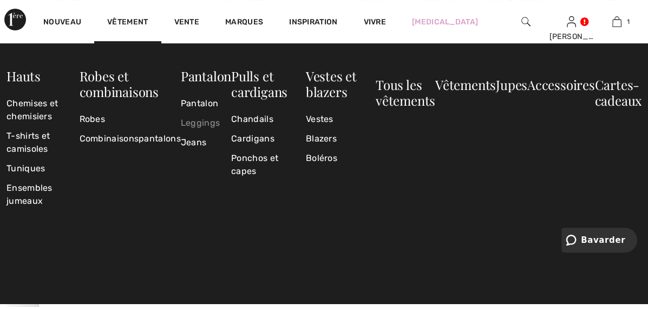 This screenshot has width=648, height=309. I want to click on a: 1, so click(617, 22).